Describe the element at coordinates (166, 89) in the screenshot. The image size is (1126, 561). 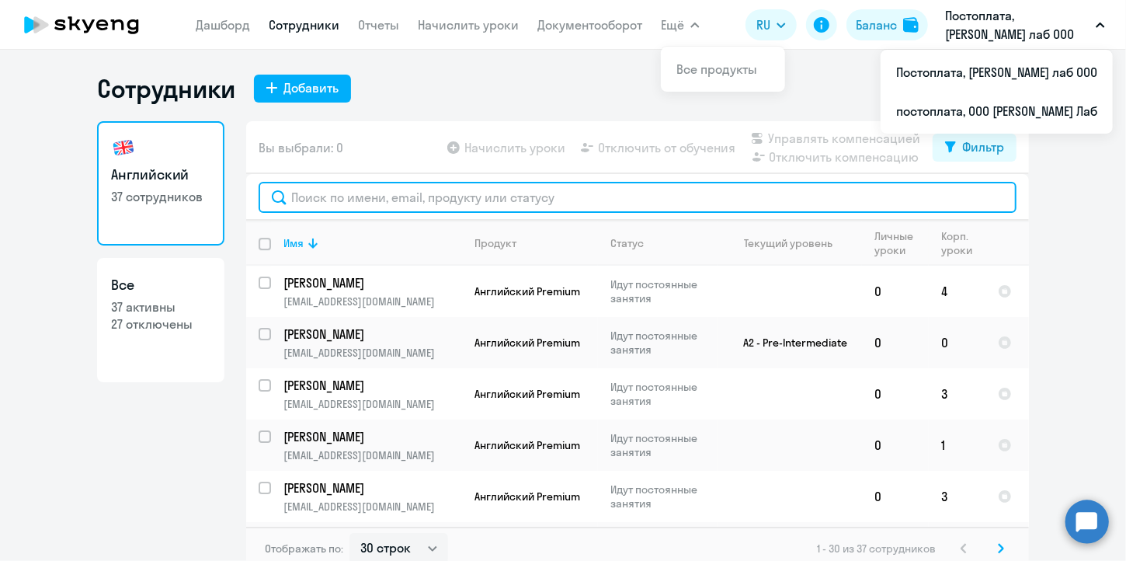
I see `h1: Сотрудники` at that location.